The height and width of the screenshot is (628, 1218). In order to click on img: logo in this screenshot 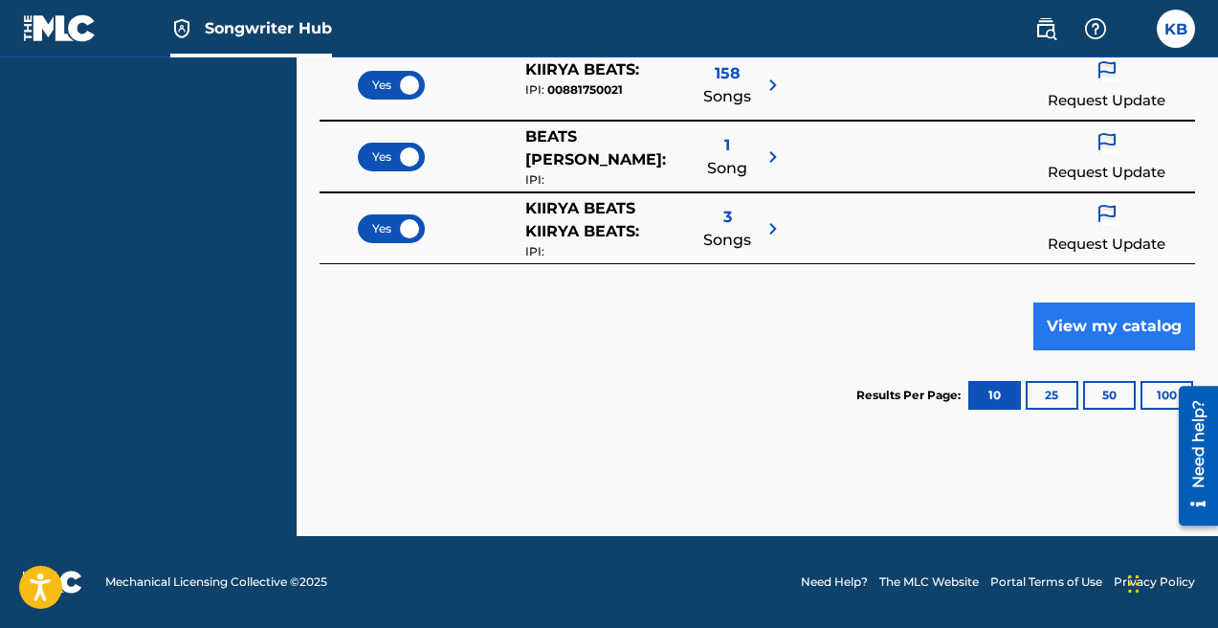, I will do `click(53, 582)`.